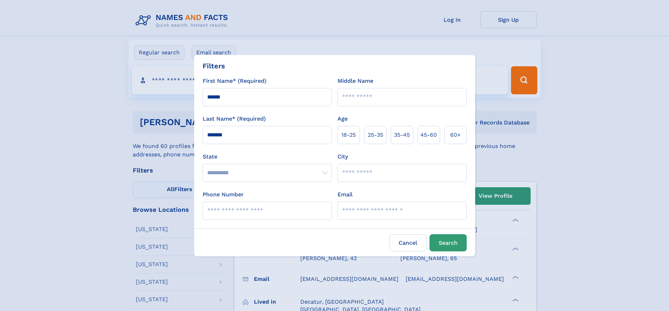 Image resolution: width=669 pixels, height=311 pixels. What do you see at coordinates (348, 135) in the screenshot?
I see `span: 18‑25` at bounding box center [348, 135].